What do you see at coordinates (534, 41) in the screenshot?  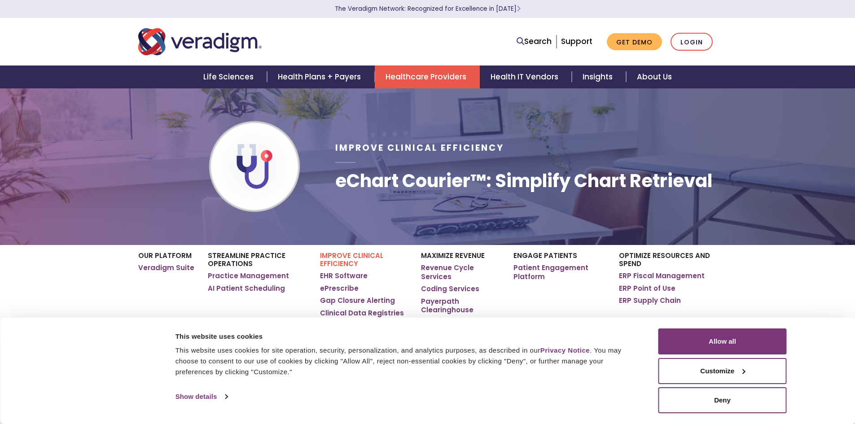 I see `a: Search` at bounding box center [534, 41].